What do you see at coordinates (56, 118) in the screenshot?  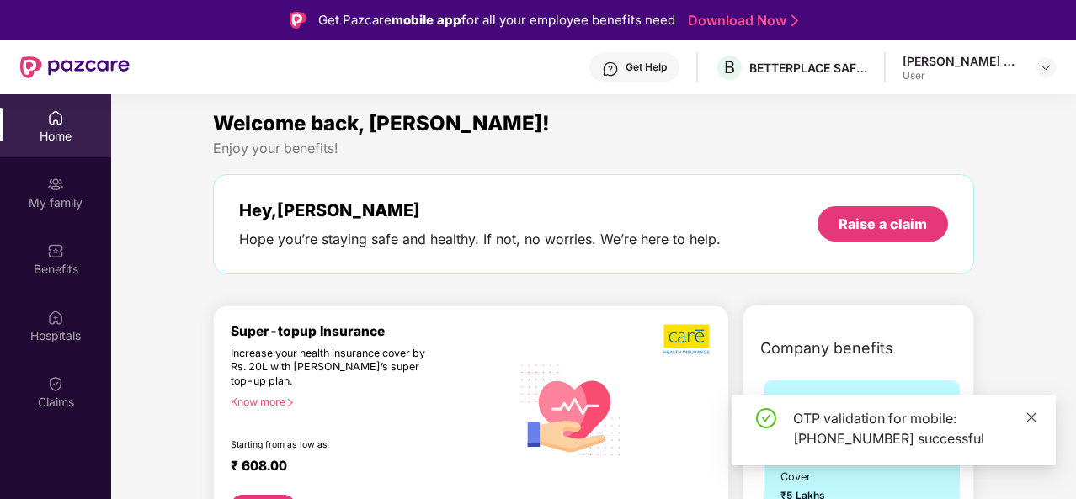 I see `img: svg+xml;base64,PHN2ZyBpZD0iSG9tZSIgeG1sbnM9Imh0dHA6Ly93d3cudzMub3JnLzIwMDAvc3ZnIiB3aWR0aD0iMjAiIG...` at bounding box center [56, 118].